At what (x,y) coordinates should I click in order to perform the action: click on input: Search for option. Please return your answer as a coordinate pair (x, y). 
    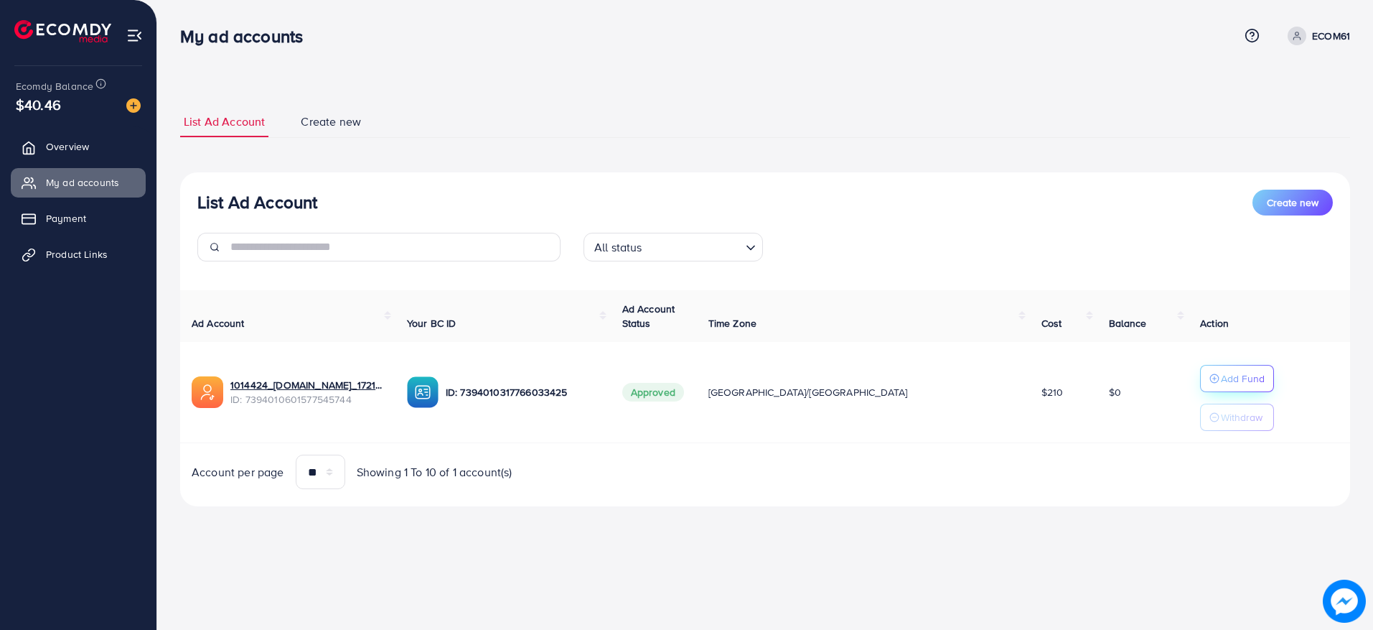
    Looking at the image, I should click on (694, 246).